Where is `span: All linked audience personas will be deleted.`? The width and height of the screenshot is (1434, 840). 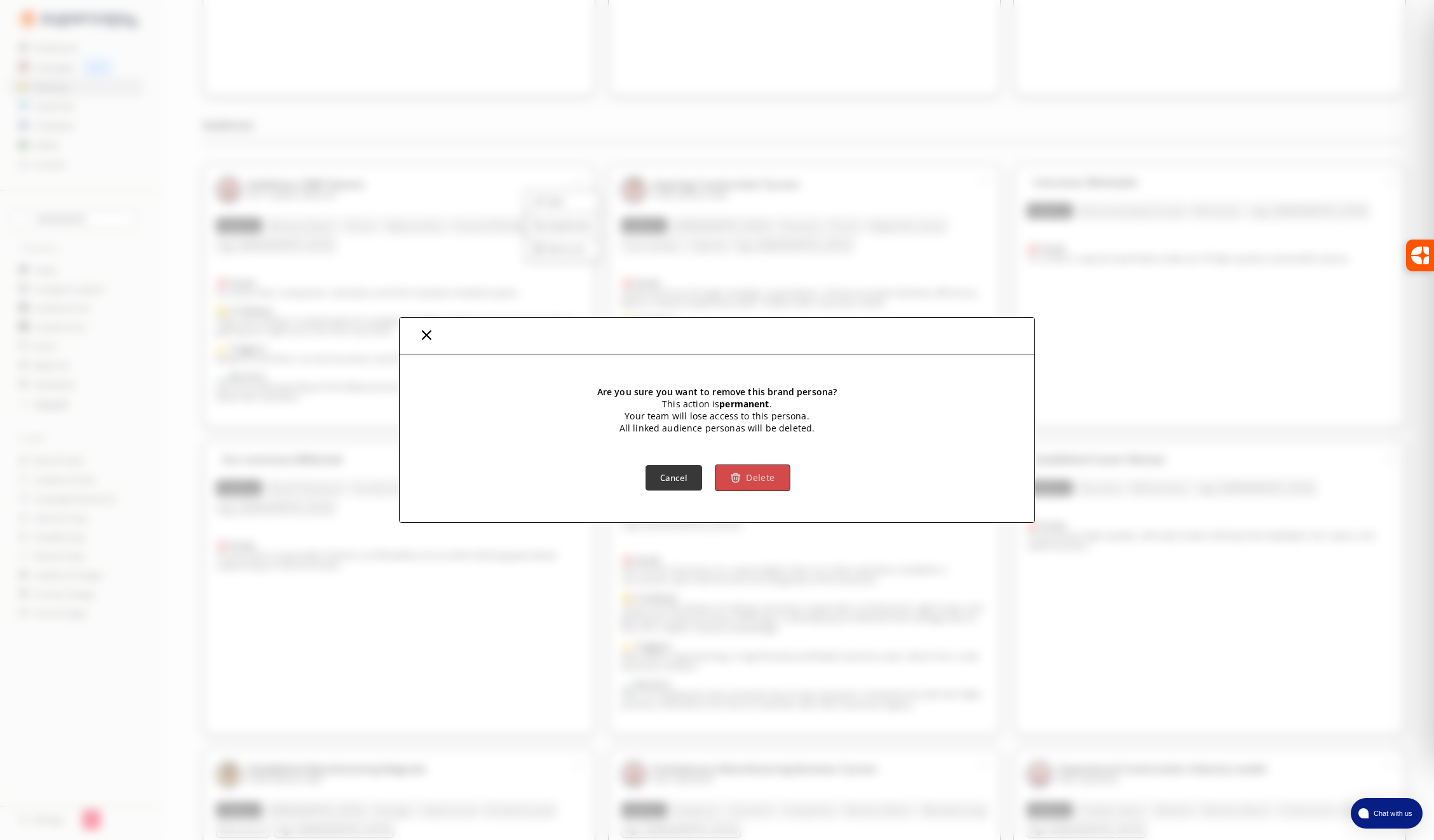
span: All linked audience personas will be deleted. is located at coordinates (717, 428).